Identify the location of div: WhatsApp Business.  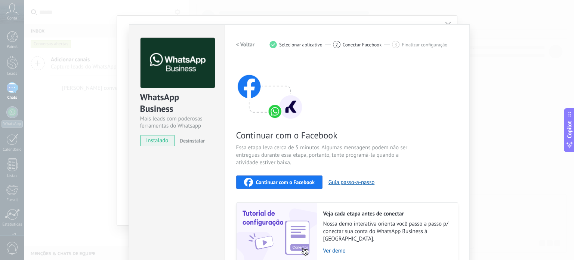
(177, 103).